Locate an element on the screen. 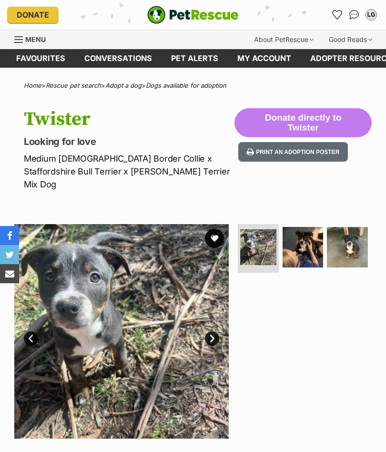 This screenshot has width=386, height=452. a: Dogs available for adoption is located at coordinates (186, 85).